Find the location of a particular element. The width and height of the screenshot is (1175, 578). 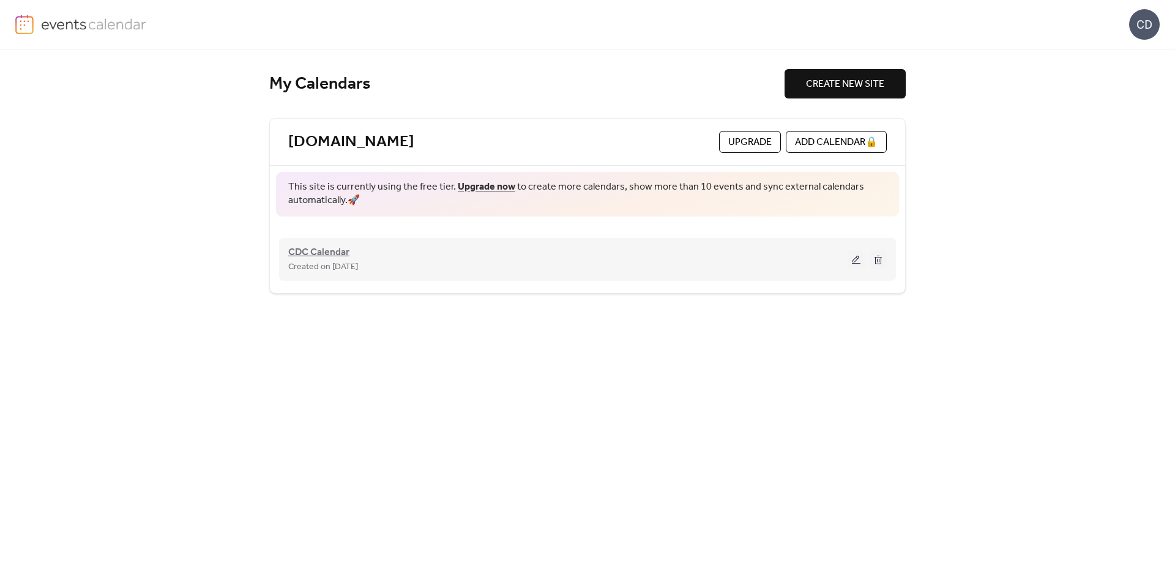

a: Upgrade now is located at coordinates (486, 187).